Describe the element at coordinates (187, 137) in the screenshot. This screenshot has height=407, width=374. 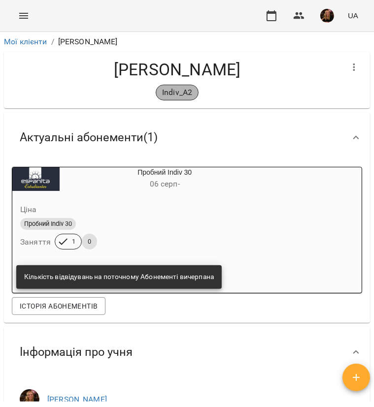
I see `div: Актуальні абонементи(1)` at that location.